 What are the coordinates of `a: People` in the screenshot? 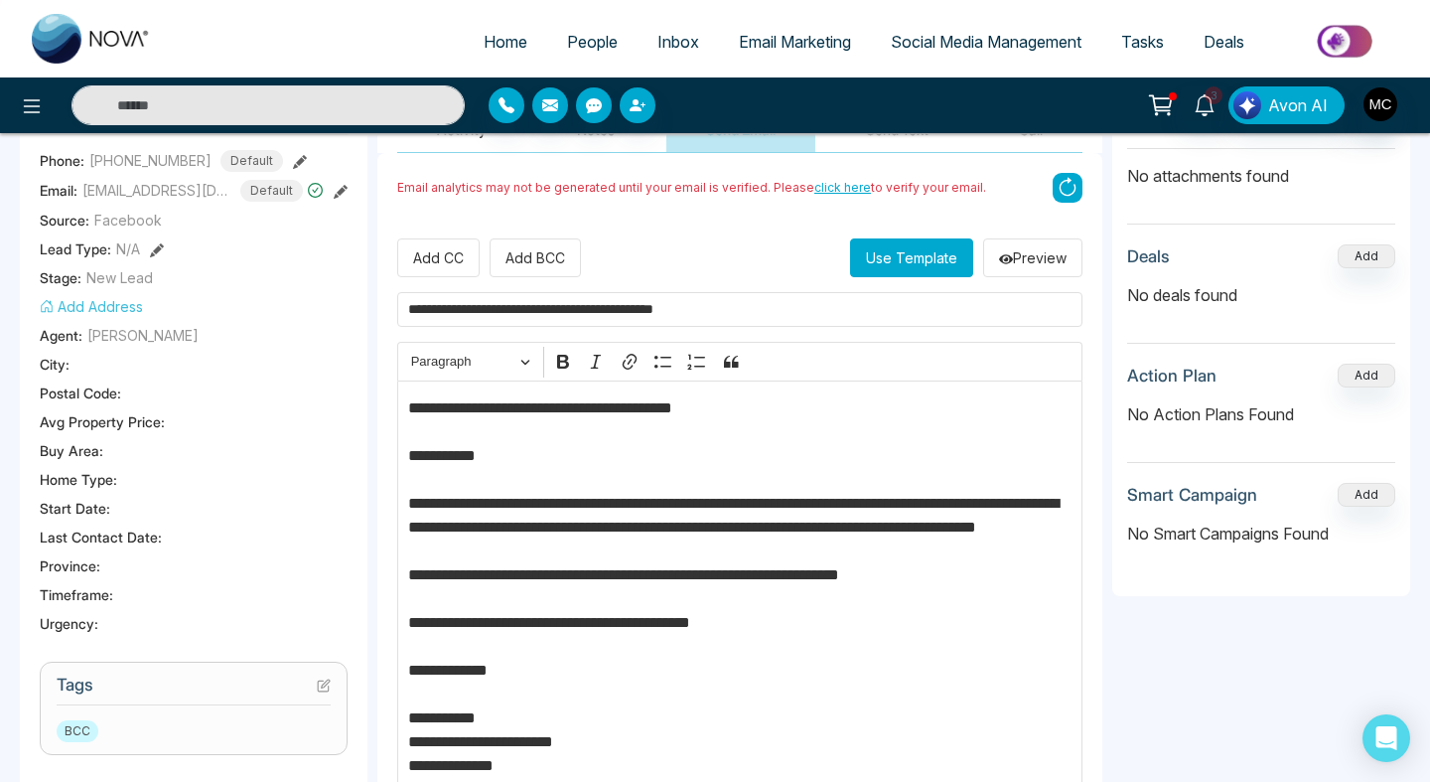 It's located at (592, 42).